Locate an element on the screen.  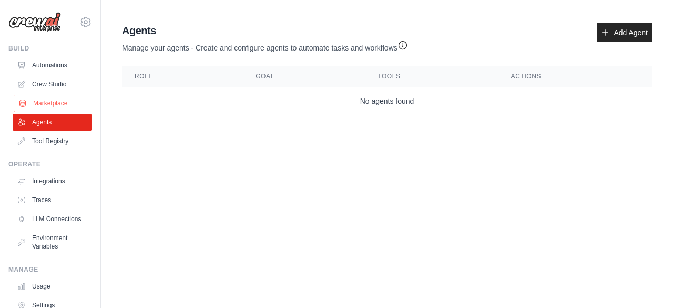
a: Automations is located at coordinates (52, 65).